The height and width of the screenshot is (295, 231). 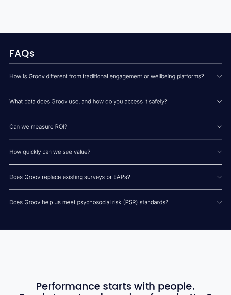 I want to click on span: How quickly can we see value?, so click(x=113, y=152).